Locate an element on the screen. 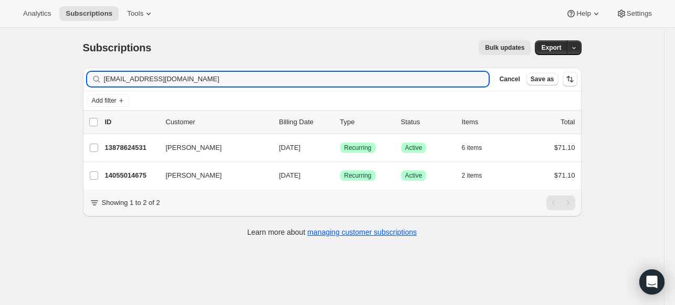 Image resolution: width=675 pixels, height=305 pixels. p: Billing Date is located at coordinates (305, 122).